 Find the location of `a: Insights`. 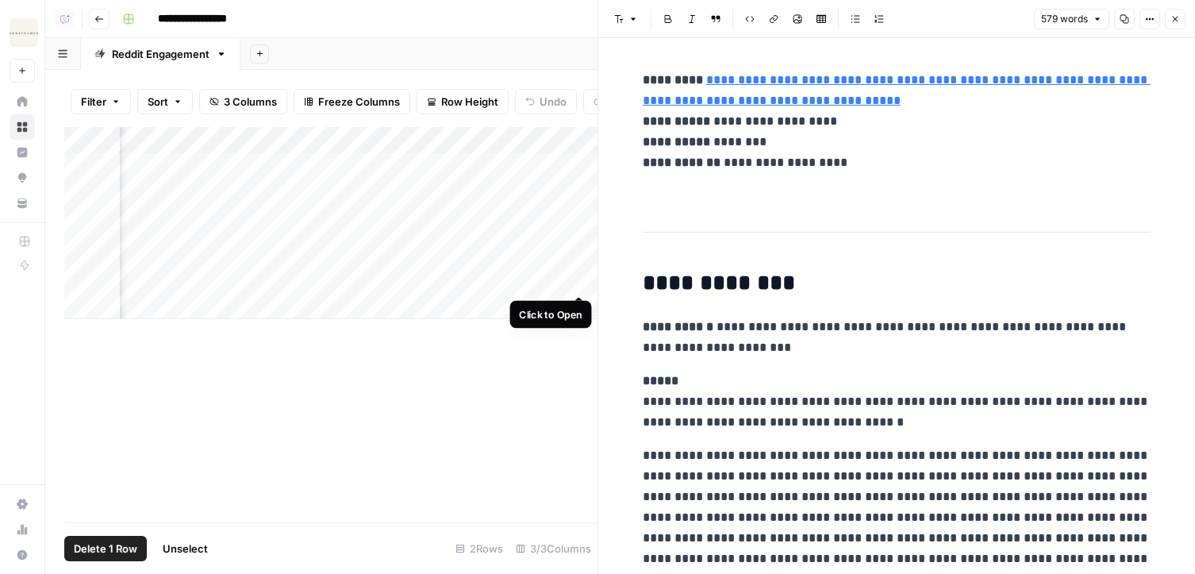

a: Insights is located at coordinates (22, 152).